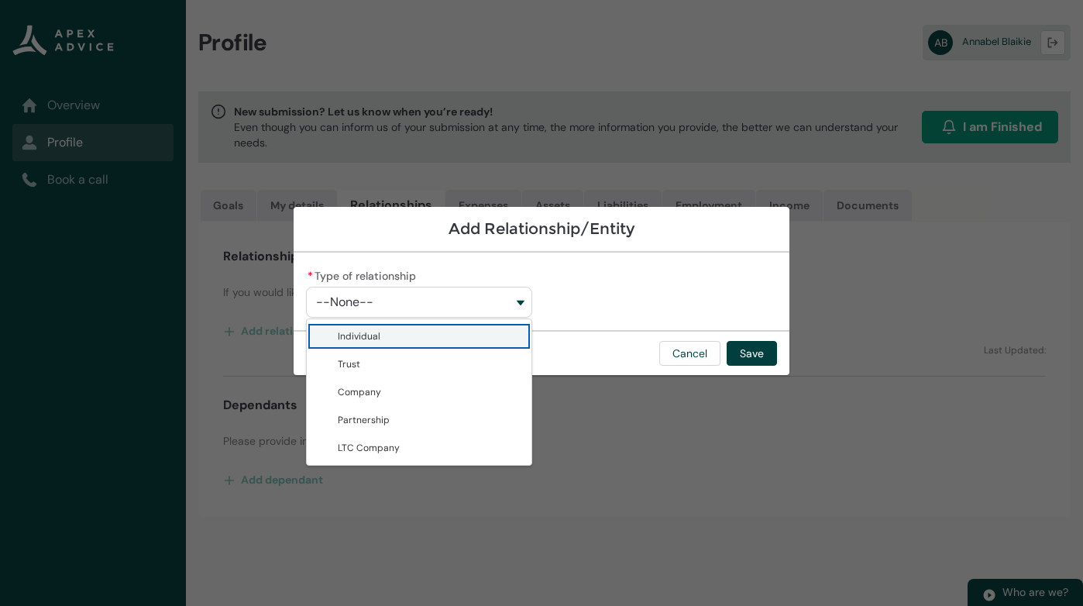  Describe the element at coordinates (345, 302) in the screenshot. I see `span: --None--` at that location.